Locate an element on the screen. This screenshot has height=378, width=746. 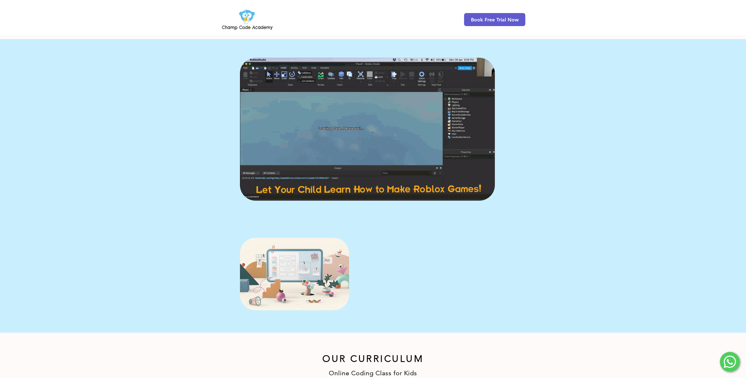
span: Online Coding Class for Kids is located at coordinates (373, 373).